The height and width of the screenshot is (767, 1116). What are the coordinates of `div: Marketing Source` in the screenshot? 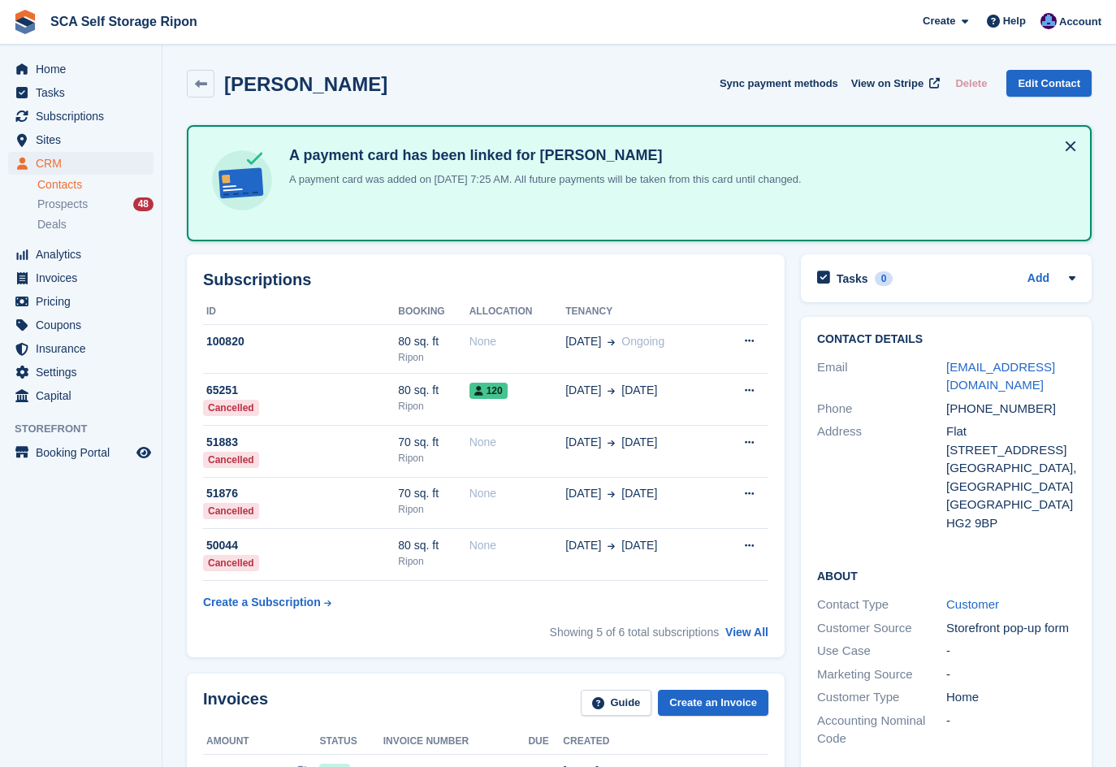 It's located at (882, 674).